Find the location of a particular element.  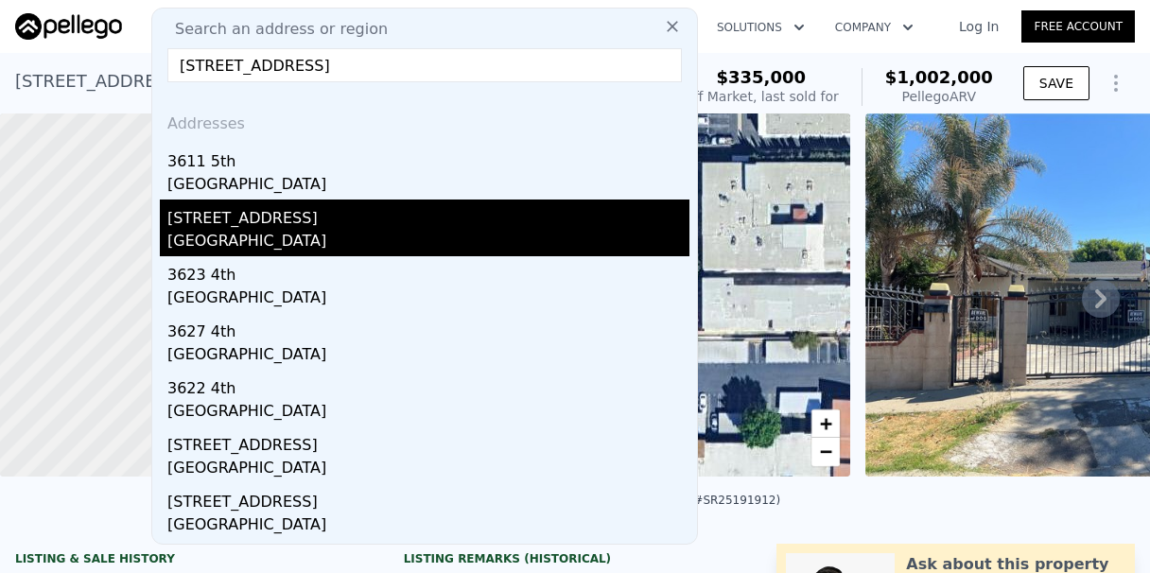

div: LISTING & SALE HISTORY is located at coordinates (186, 561).